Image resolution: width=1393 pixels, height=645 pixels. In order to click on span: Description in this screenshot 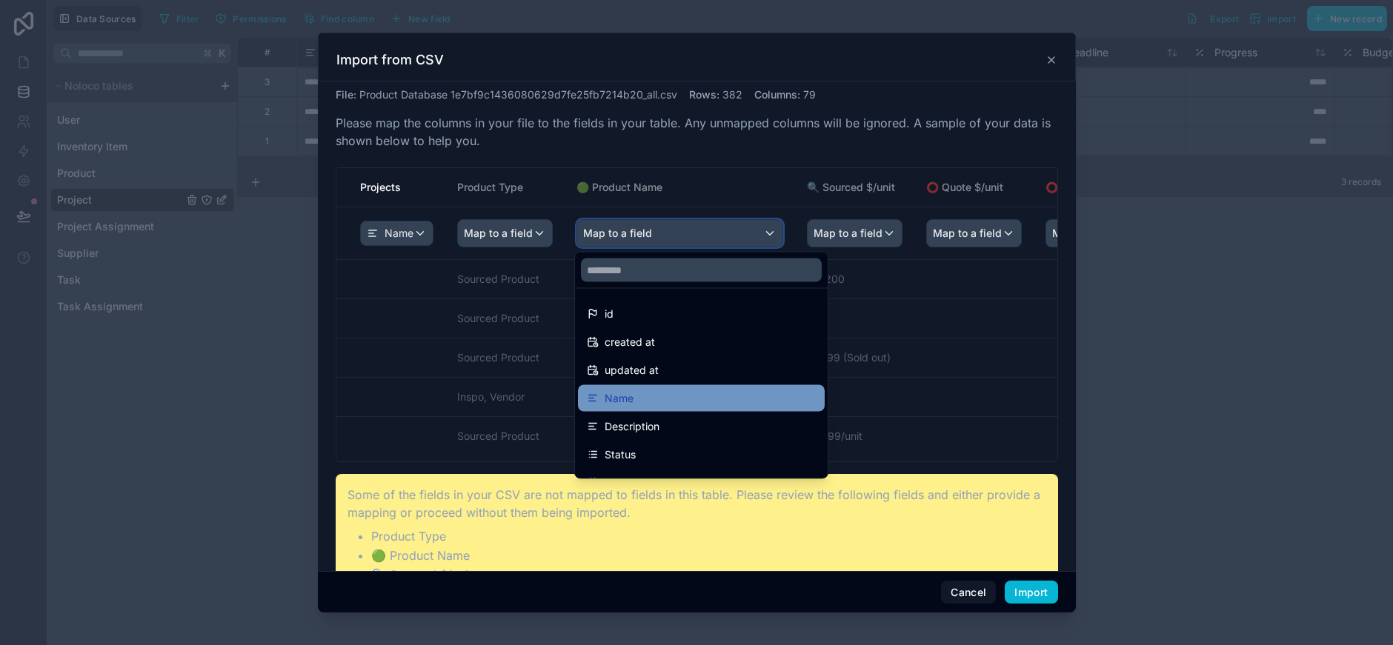, I will do `click(632, 427)`.